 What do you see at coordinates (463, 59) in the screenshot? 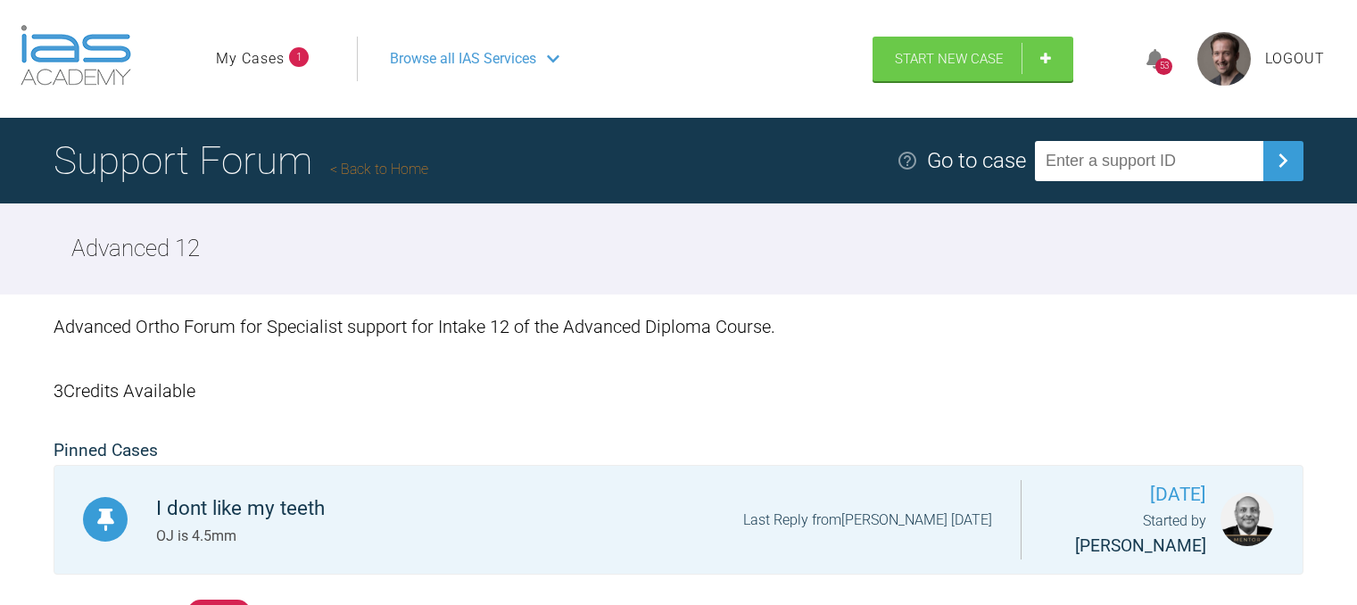
I see `span: Browse all IAS Services` at bounding box center [463, 59].